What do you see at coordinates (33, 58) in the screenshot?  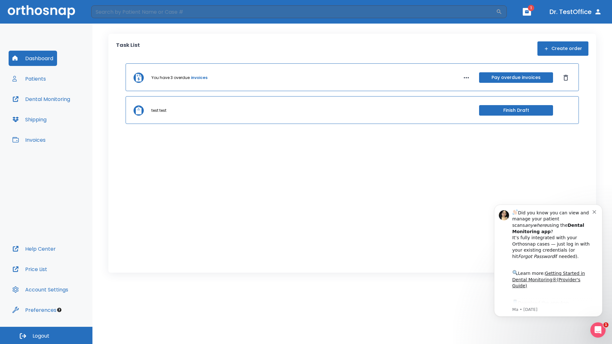 I see `button: Dashboard` at bounding box center [33, 58].